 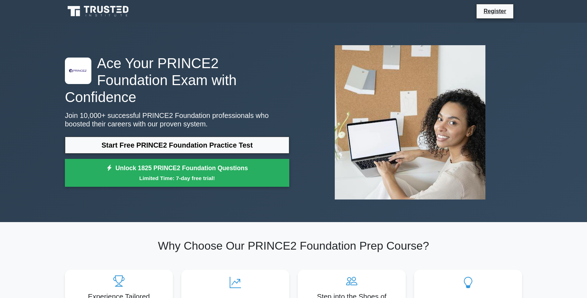 What do you see at coordinates (177, 173) in the screenshot?
I see `a: Unlock 1825 PRINCE2 Foundation QuestionsLimited Time: 7-day free trial!` at bounding box center [177, 173].